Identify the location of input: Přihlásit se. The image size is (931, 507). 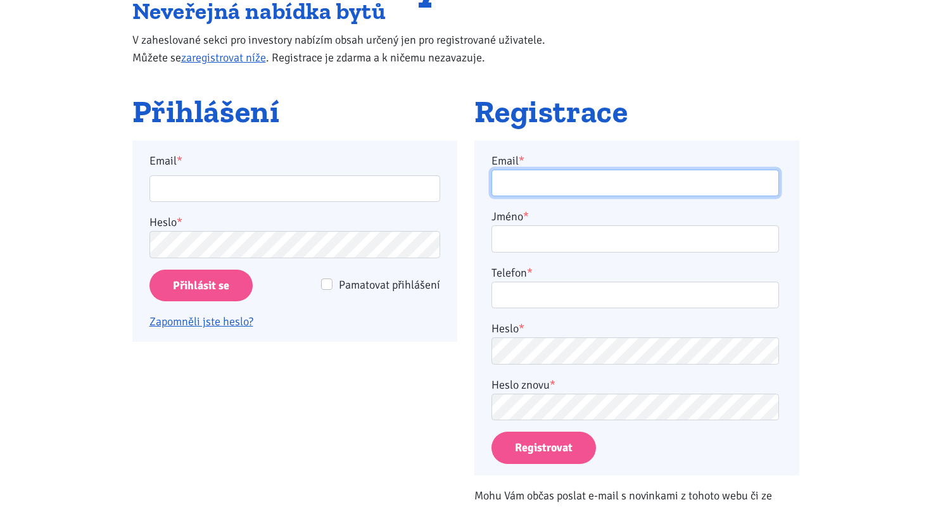
(201, 286).